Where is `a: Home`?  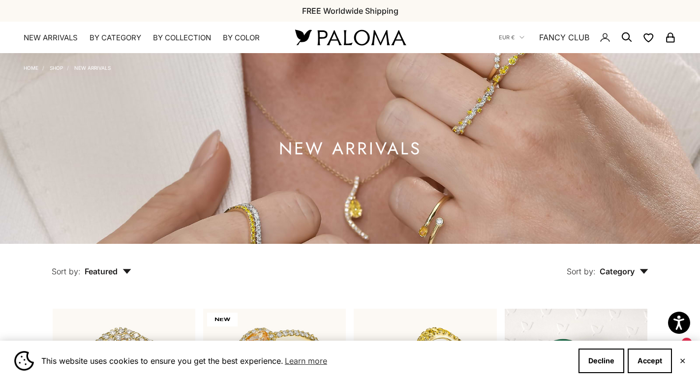 a: Home is located at coordinates (31, 68).